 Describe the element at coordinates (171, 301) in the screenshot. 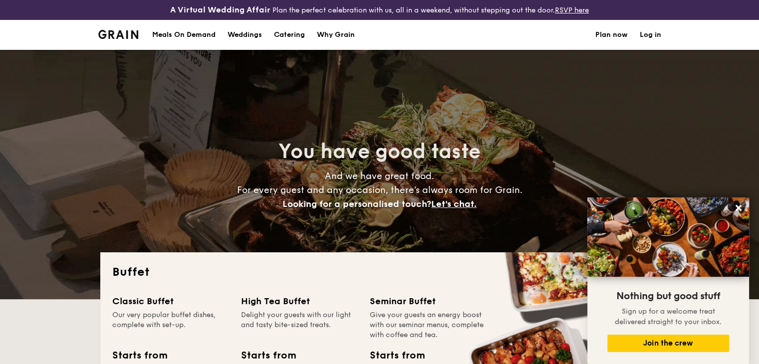

I see `div: Classic Buffet` at that location.